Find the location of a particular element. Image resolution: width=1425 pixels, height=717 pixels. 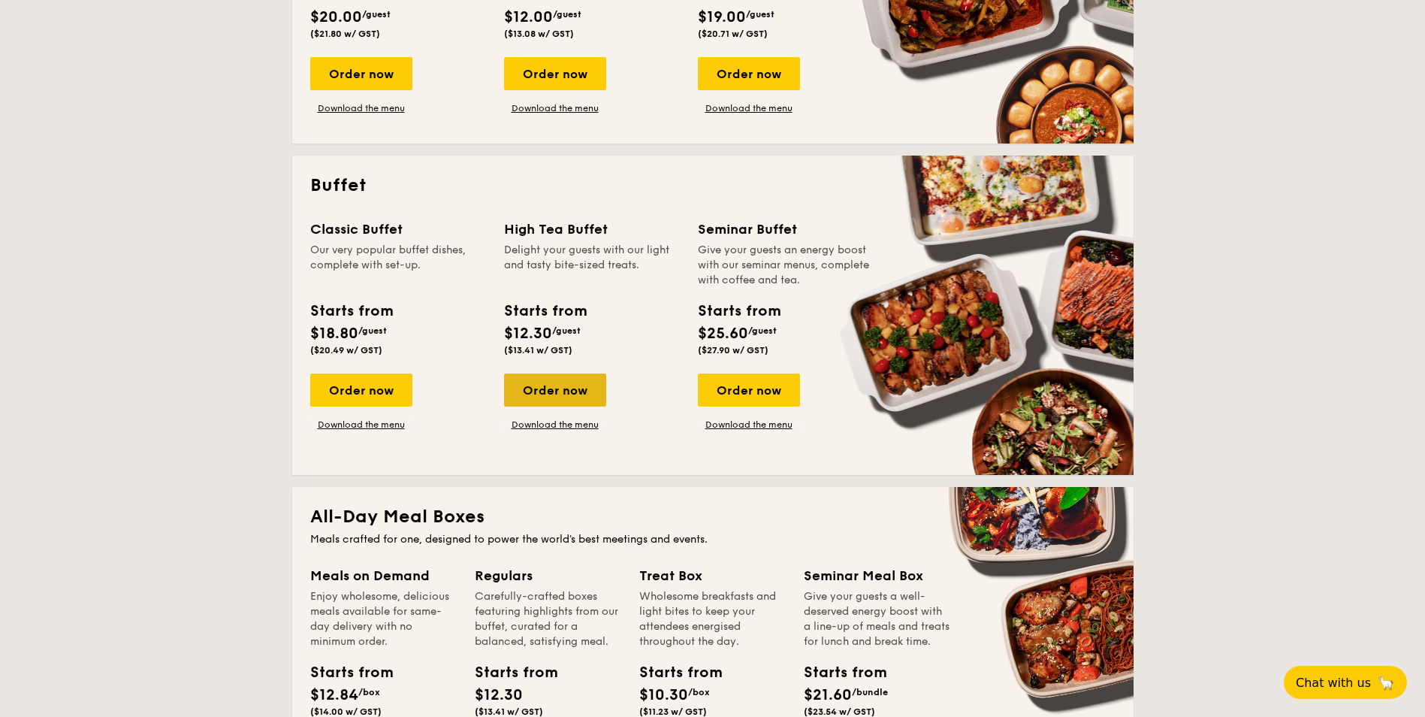

div: Classic Buffet is located at coordinates (398, 229).